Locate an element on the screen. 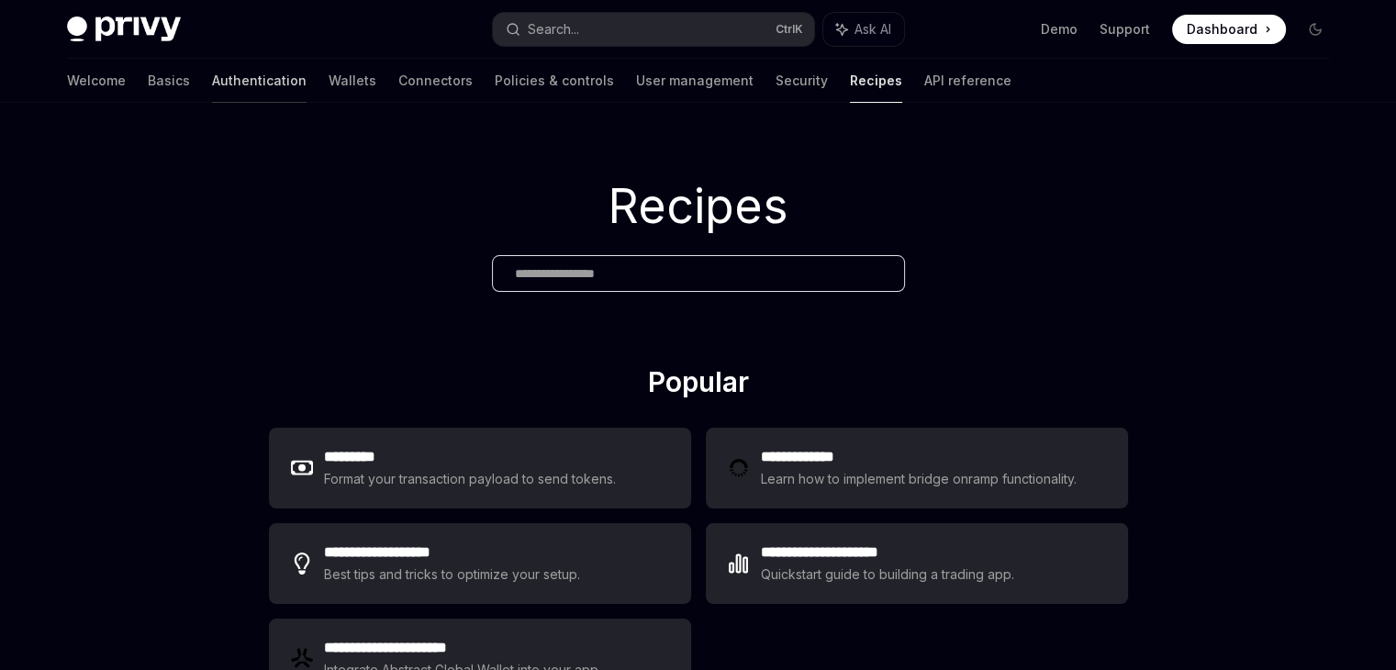 This screenshot has height=670, width=1396. a: Policies & controls is located at coordinates (554, 81).